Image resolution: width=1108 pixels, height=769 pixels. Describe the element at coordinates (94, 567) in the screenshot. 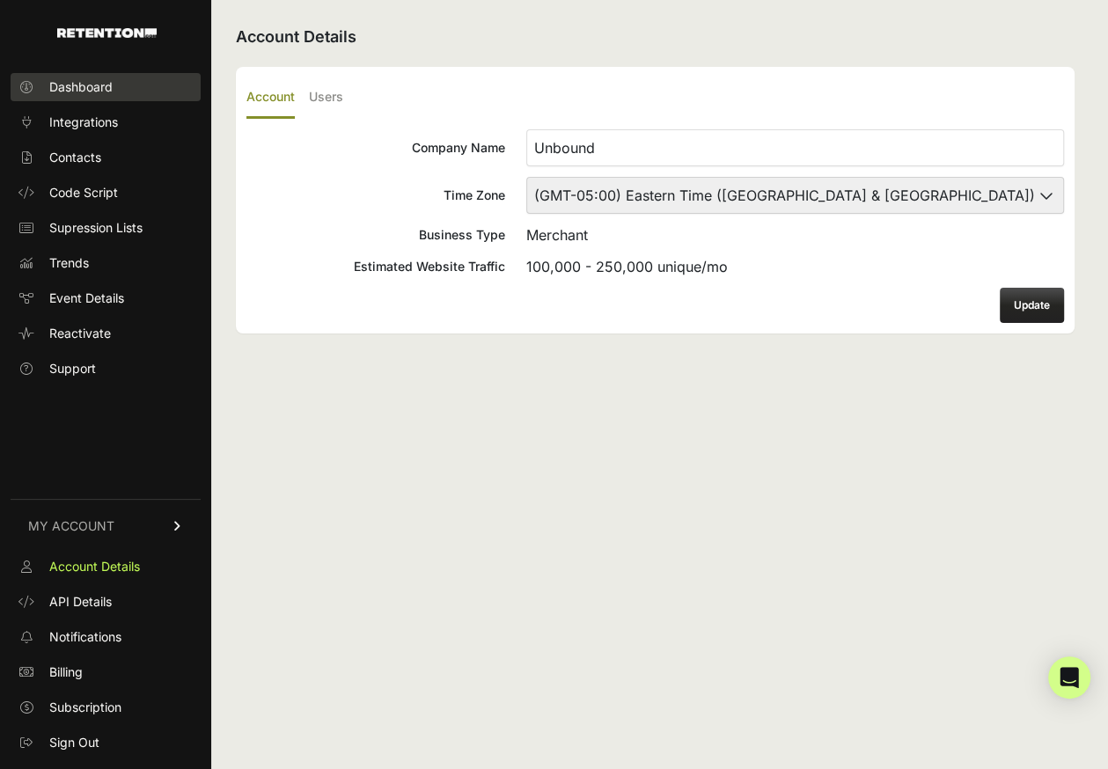

I see `span: Account Details` at that location.